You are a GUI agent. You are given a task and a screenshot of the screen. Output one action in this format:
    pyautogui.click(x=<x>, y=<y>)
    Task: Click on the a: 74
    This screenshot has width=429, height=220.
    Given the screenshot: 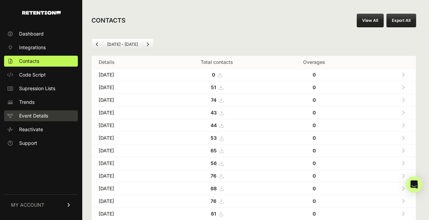 What is the action you would take?
    pyautogui.click(x=217, y=100)
    